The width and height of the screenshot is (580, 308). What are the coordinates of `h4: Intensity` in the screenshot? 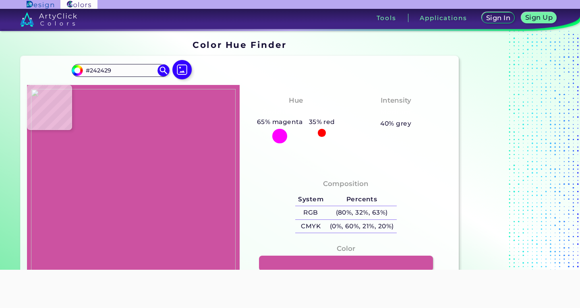 It's located at (396, 100).